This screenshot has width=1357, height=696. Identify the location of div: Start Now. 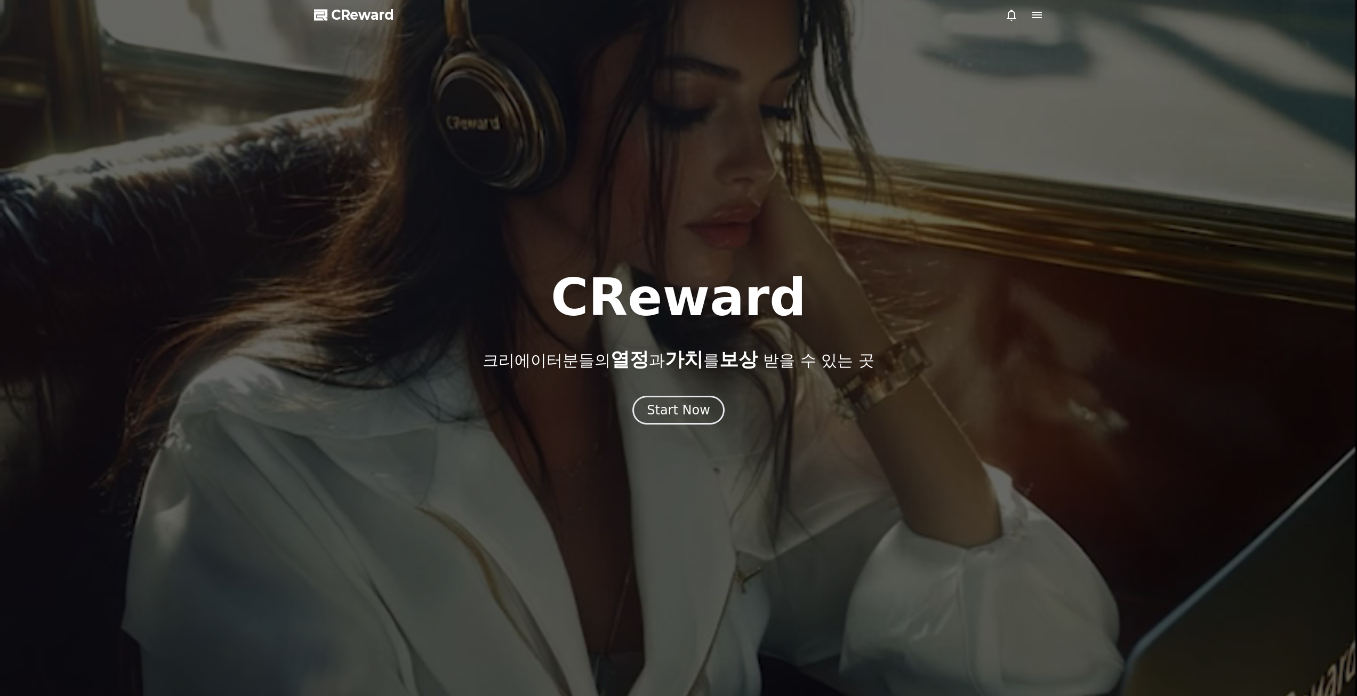
(678, 410).